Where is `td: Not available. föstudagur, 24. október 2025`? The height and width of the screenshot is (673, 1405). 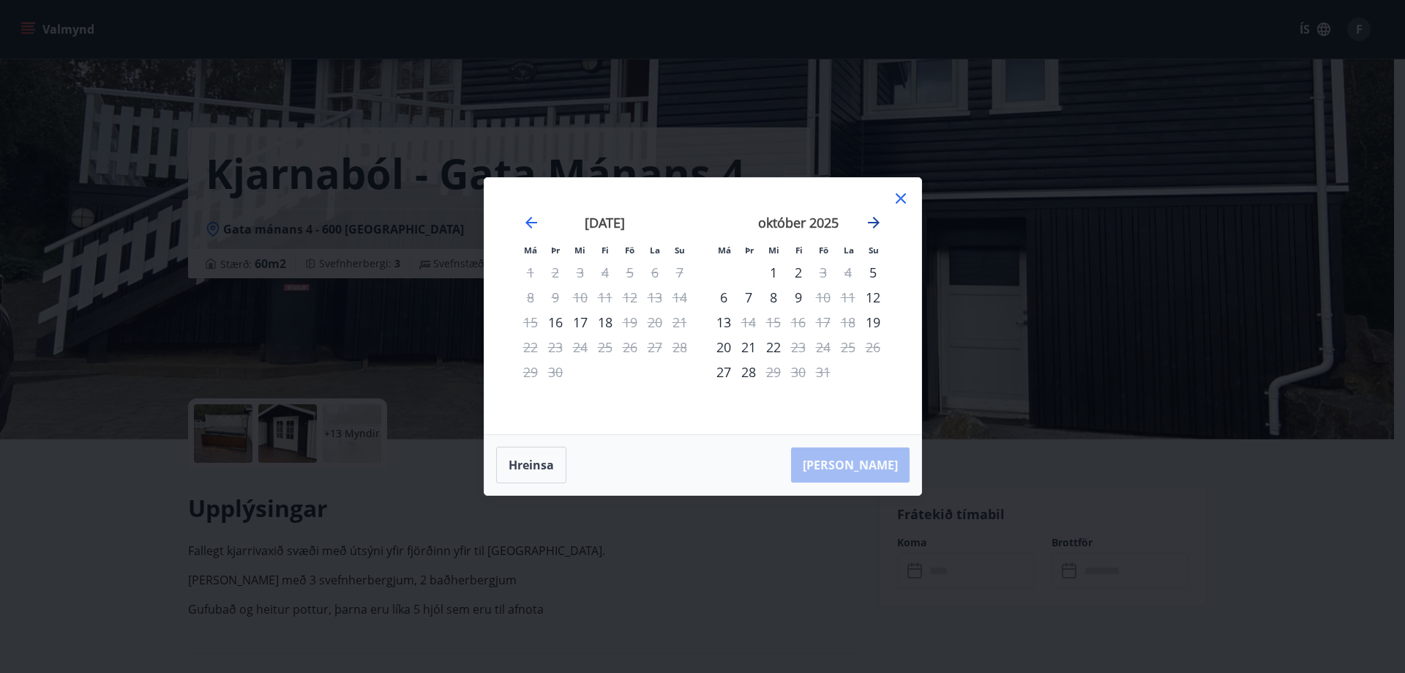 td: Not available. föstudagur, 24. október 2025 is located at coordinates (823, 347).